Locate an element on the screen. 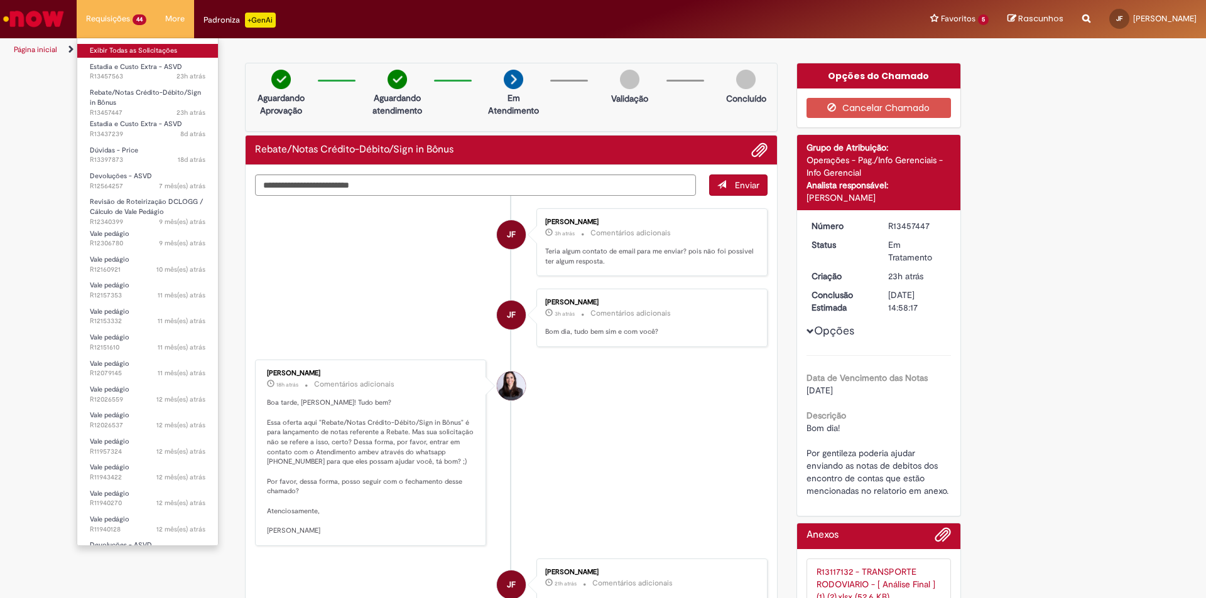 The width and height of the screenshot is (1206, 598). p: Aguardando atendimento is located at coordinates (397, 104).